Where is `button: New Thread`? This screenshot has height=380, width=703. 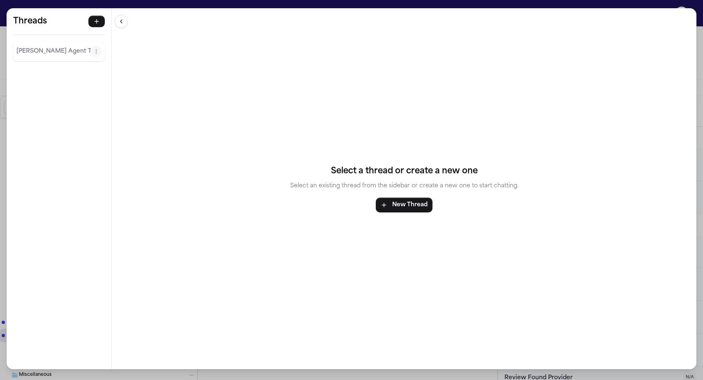
button: New Thread is located at coordinates (404, 205).